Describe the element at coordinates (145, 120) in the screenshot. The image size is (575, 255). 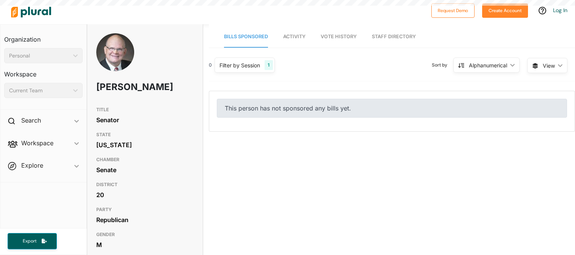
I see `div: Senator` at that location.